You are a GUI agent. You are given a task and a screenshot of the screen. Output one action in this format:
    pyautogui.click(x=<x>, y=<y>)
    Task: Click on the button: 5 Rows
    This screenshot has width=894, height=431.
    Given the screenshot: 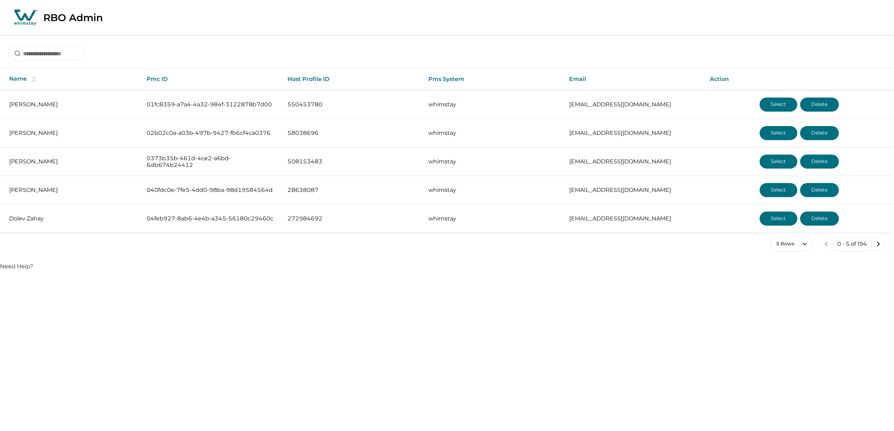 What is the action you would take?
    pyautogui.click(x=791, y=244)
    